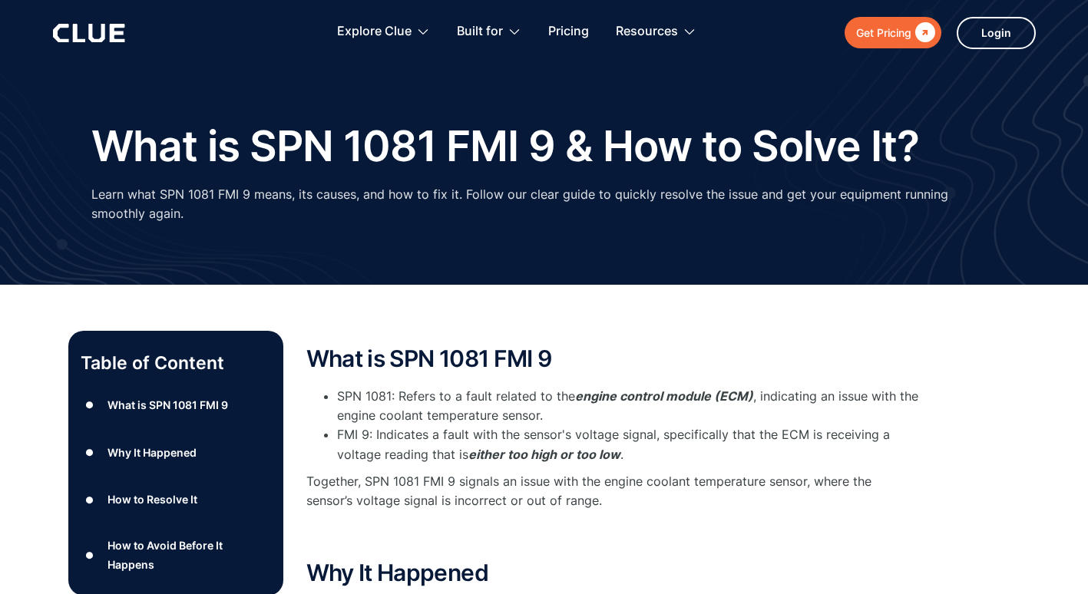 The image size is (1088, 594). What do you see at coordinates (176, 406) in the screenshot?
I see `a: ●What is SPN 1081 FMI 9` at bounding box center [176, 406].